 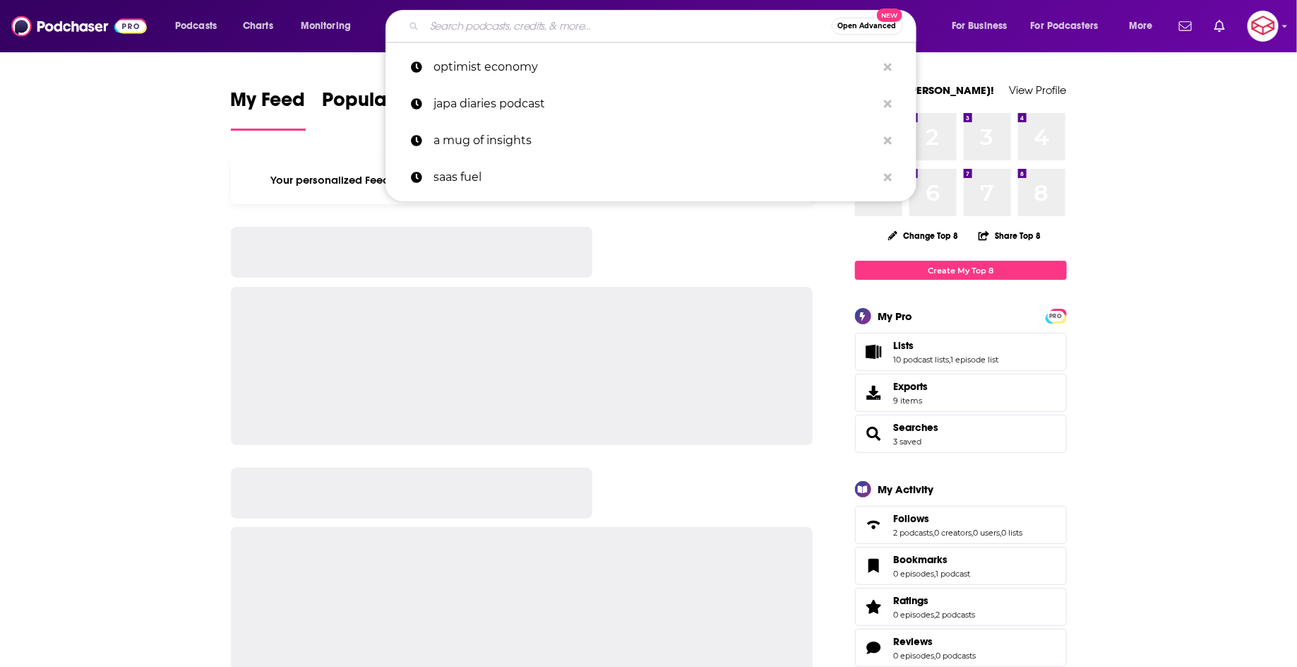 What do you see at coordinates (975, 359) in the screenshot?
I see `a: 1 episode list` at bounding box center [975, 359].